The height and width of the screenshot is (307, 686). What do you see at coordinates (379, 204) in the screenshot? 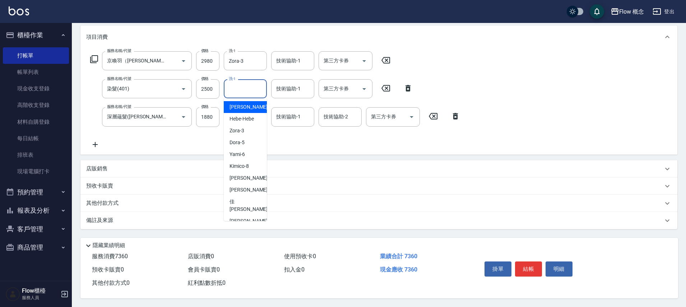
I see `div: 其他付款方式` at bounding box center [379, 204].